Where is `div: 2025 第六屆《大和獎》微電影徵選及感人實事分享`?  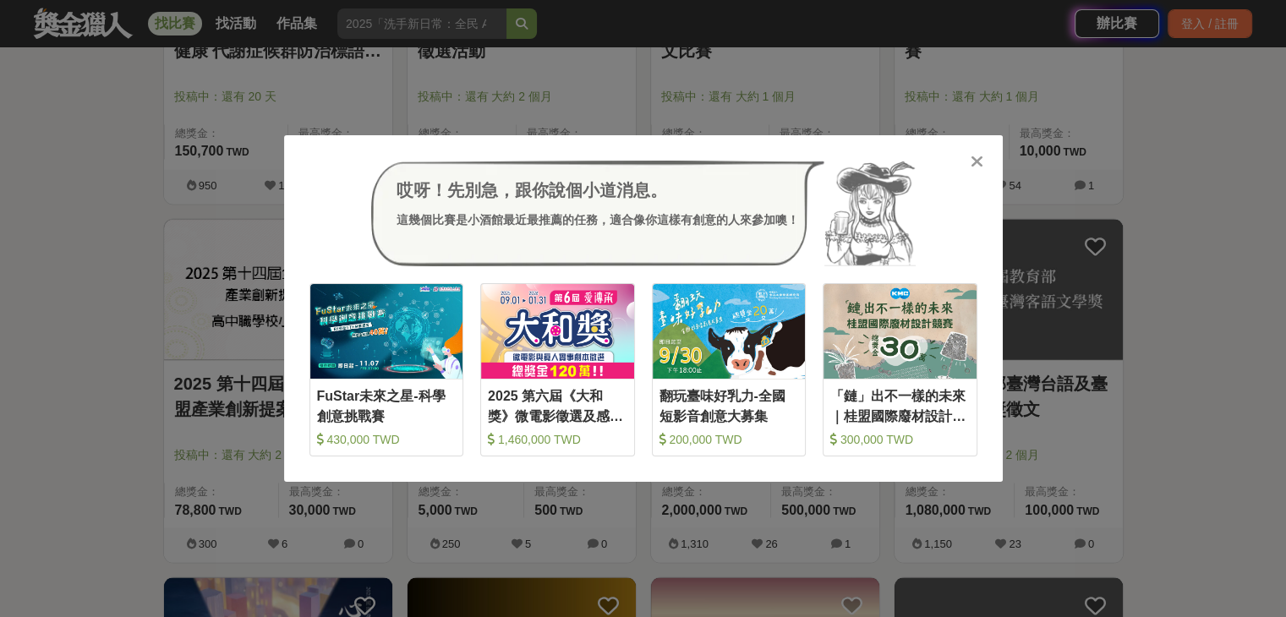
div: 2025 第六屆《大和獎》微電影徵選及感人實事分享 is located at coordinates (557, 405).